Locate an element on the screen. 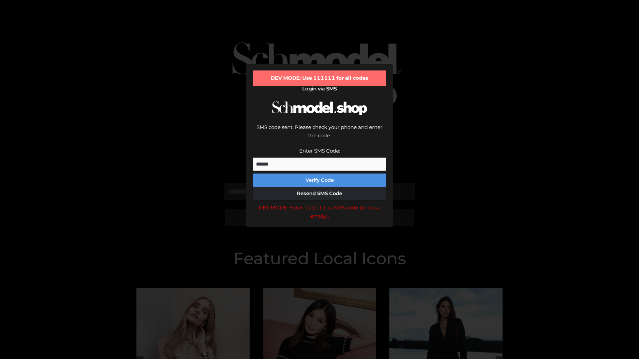 This screenshot has height=359, width=639. div: DEV MODE: Enter 111111 as SMS code (or leave empty). is located at coordinates (319, 212).